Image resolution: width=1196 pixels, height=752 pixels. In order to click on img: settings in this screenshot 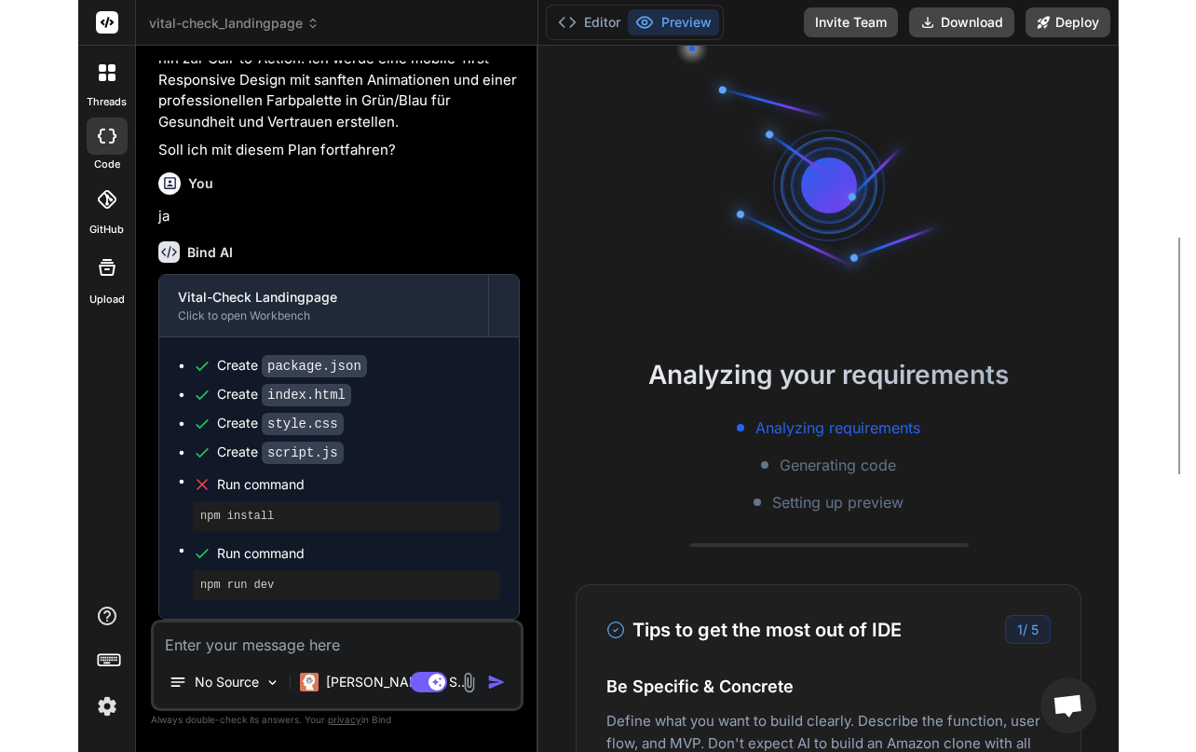, I will do `click(29, 706)`.